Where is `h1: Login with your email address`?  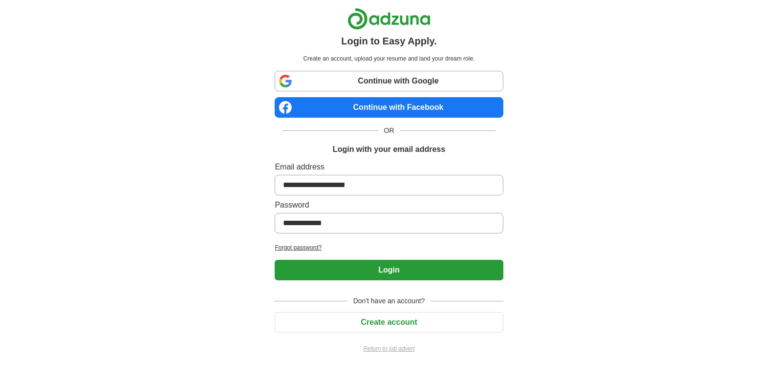
h1: Login with your email address is located at coordinates (389, 150).